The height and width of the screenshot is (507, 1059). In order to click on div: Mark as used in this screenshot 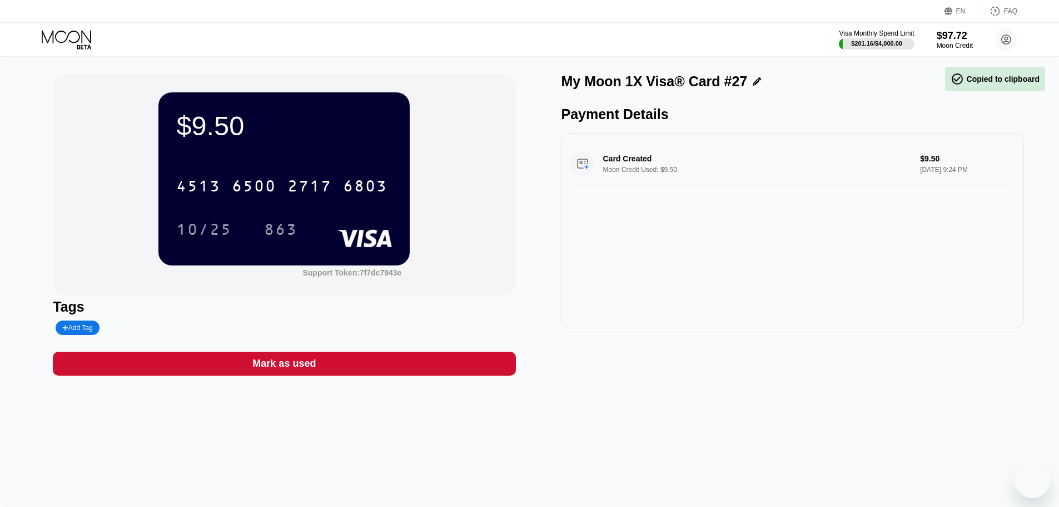, I will do `click(284, 363)`.